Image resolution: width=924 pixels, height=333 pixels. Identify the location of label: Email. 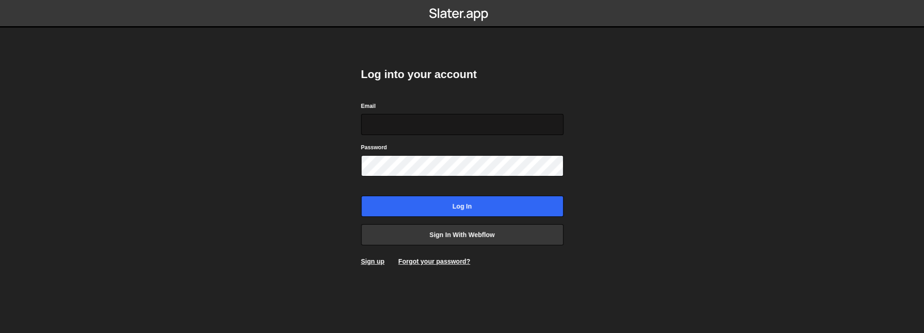
(368, 106).